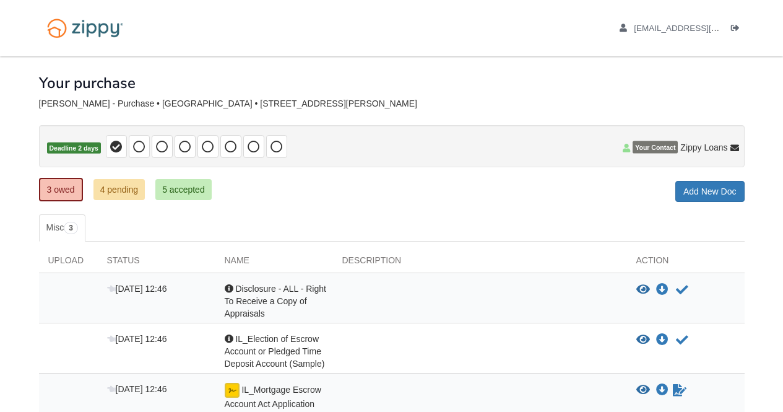 The width and height of the screenshot is (783, 412). Describe the element at coordinates (183, 189) in the screenshot. I see `a: 5 accepted` at that location.